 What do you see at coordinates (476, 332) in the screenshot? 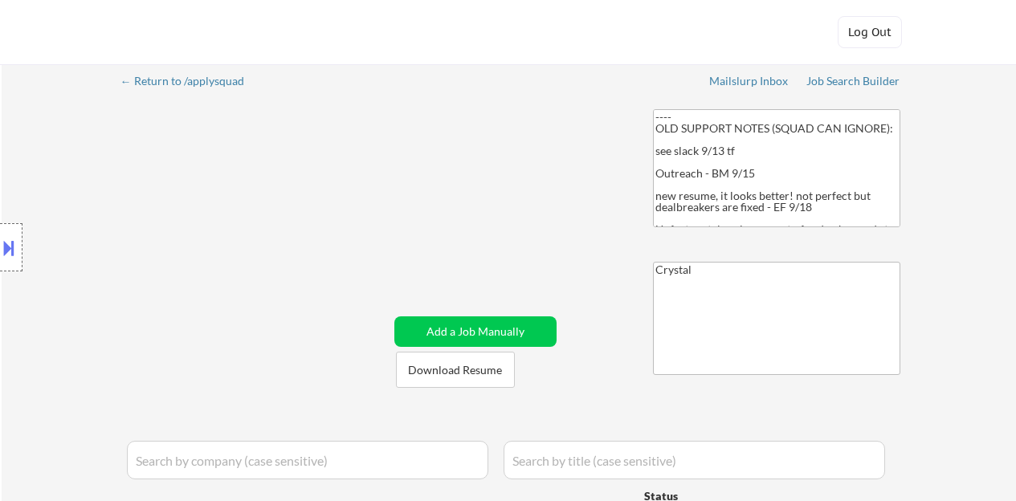
I see `button: Add a Job Manually` at bounding box center [476, 332].